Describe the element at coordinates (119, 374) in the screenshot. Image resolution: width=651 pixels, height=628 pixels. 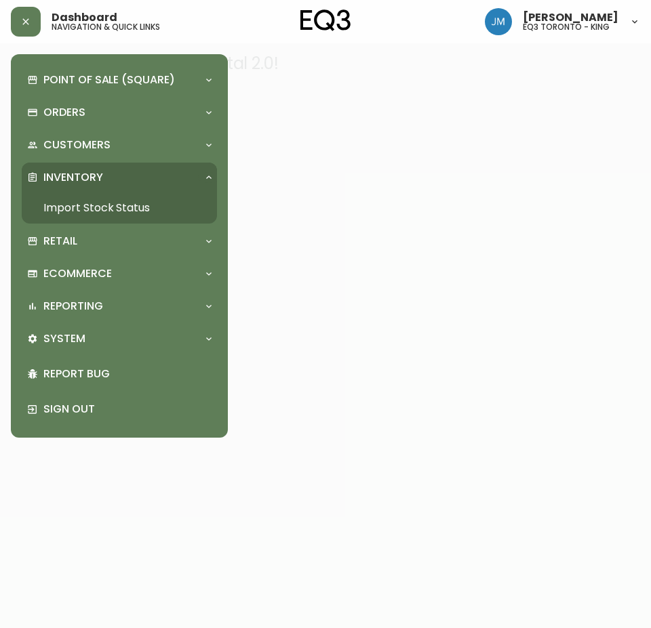
I see `div: Report Bug` at that location.